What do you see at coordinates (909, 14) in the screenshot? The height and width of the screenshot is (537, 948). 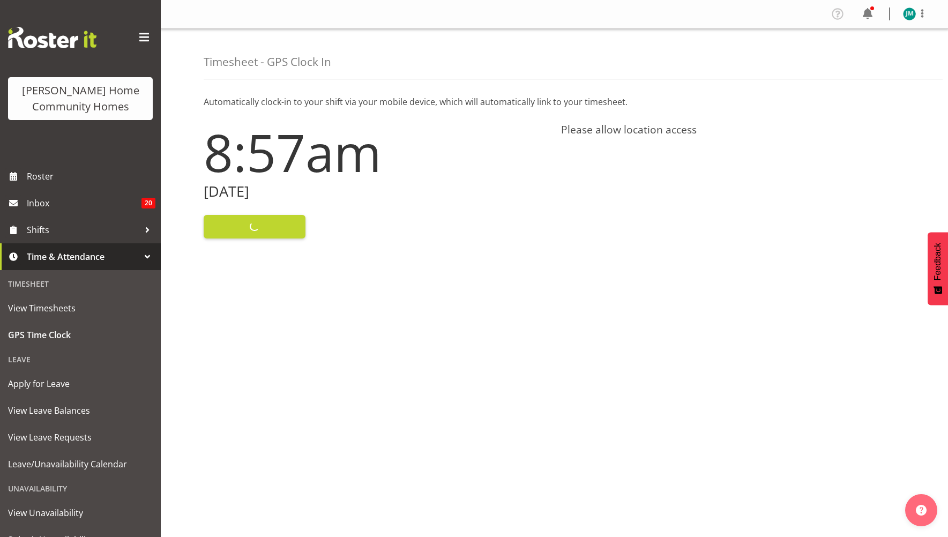 I see `img: johanna-molina8557.jpg` at bounding box center [909, 14].